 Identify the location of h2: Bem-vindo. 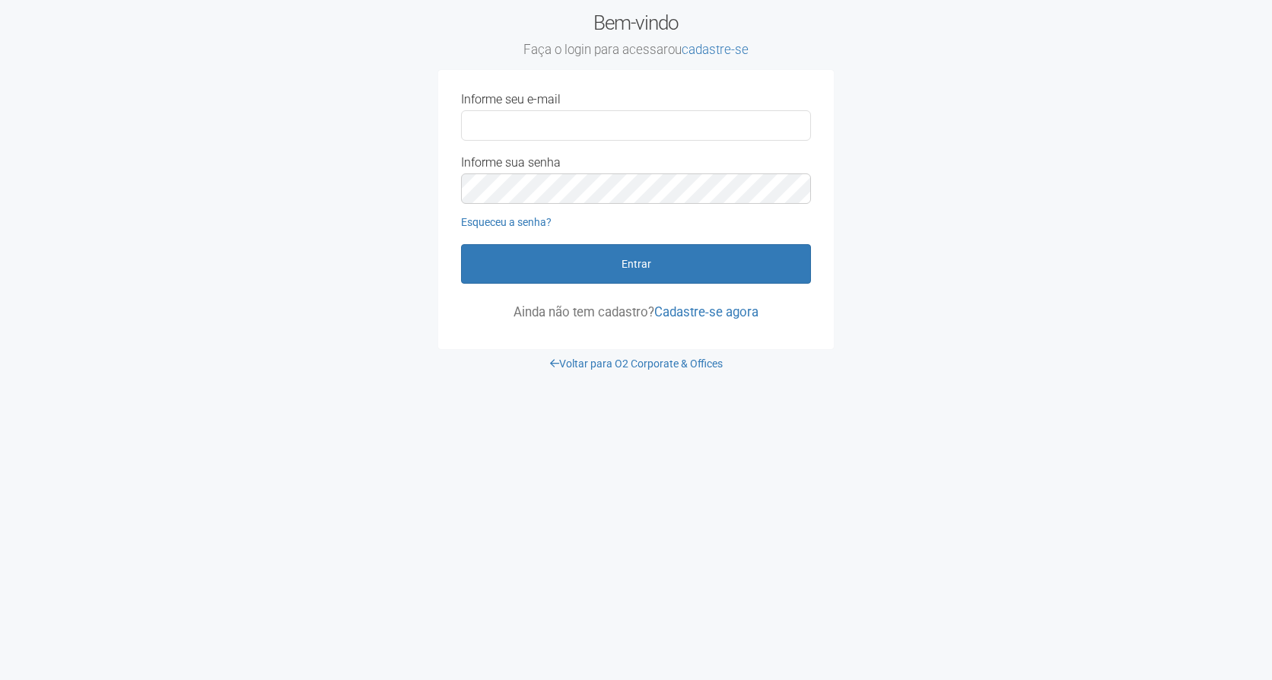
(636, 35).